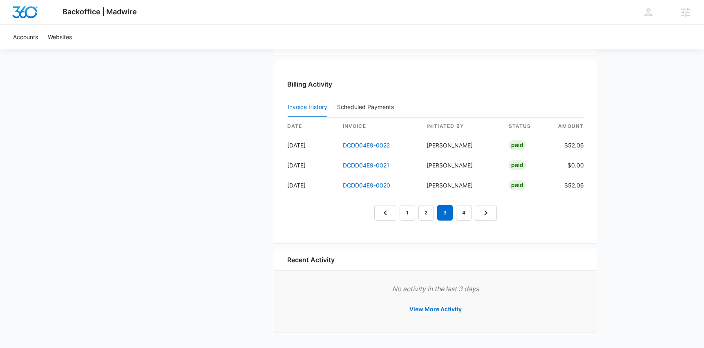  I want to click on button: View More Activity, so click(435, 309).